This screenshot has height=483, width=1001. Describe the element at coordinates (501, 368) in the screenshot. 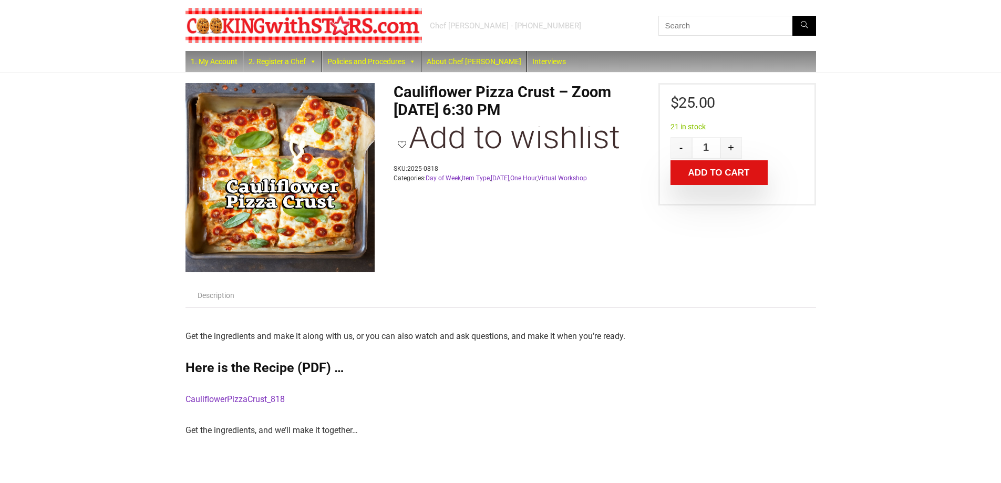

I see `h2: Here is the Recipe (PDF) …` at that location.